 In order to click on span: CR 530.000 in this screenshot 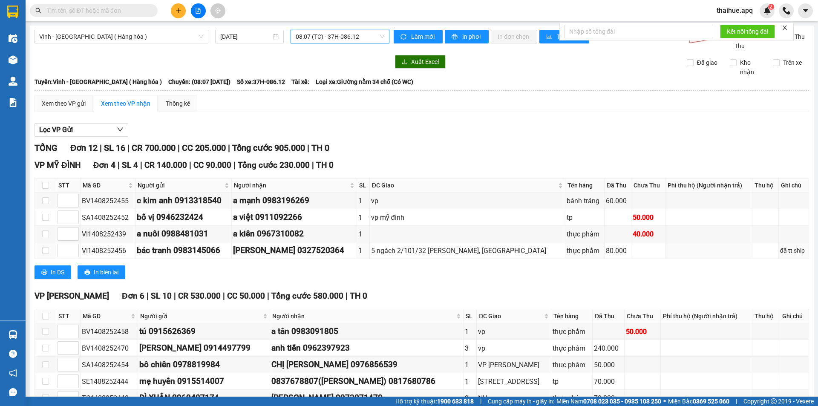, I will do `click(199, 296)`.